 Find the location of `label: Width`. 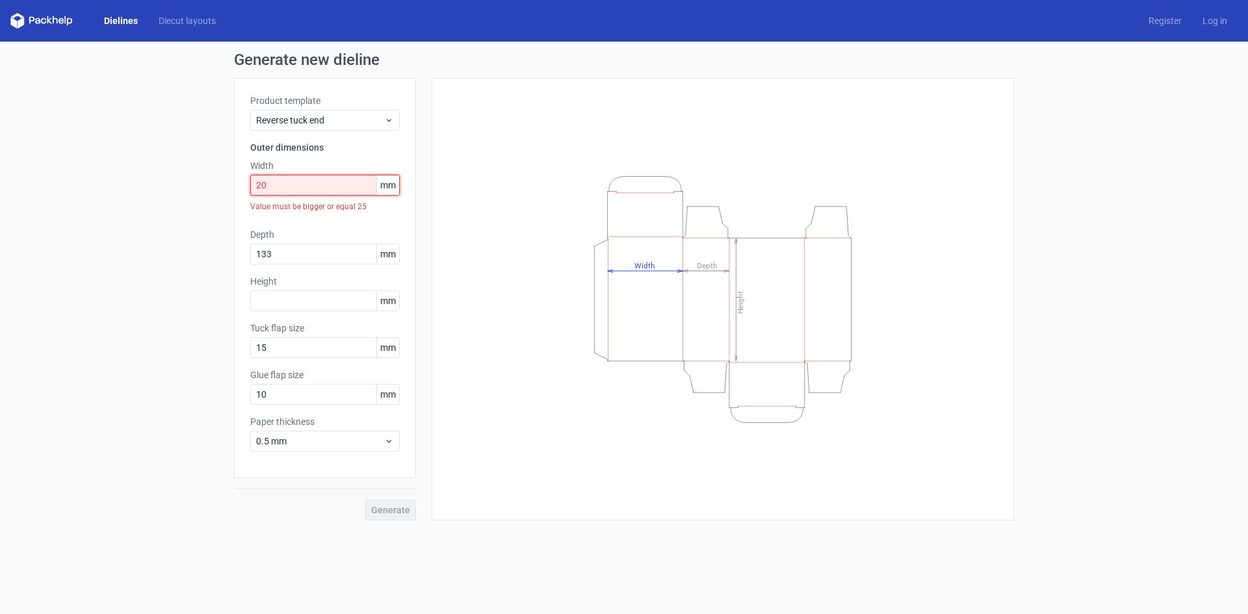

label: Width is located at coordinates (325, 166).